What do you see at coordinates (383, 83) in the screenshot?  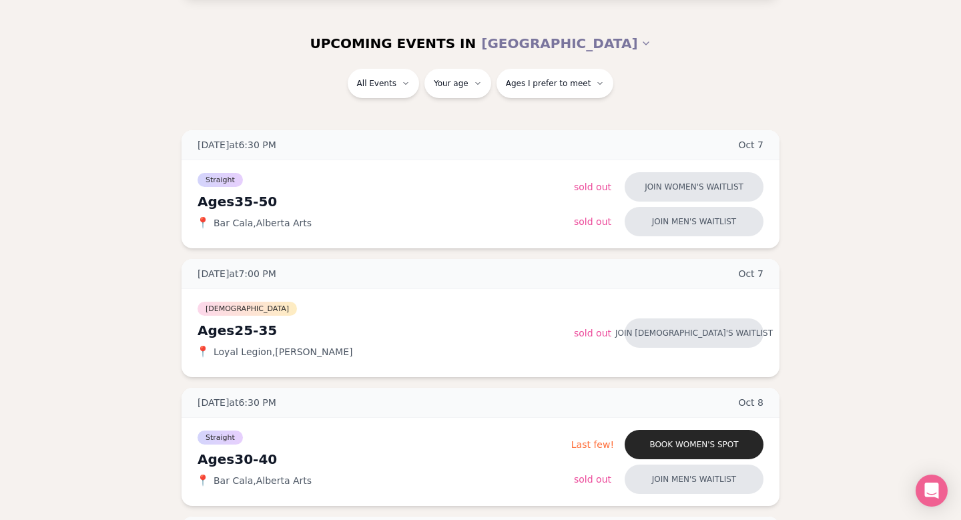 I see `button: All Events` at bounding box center [383, 83].